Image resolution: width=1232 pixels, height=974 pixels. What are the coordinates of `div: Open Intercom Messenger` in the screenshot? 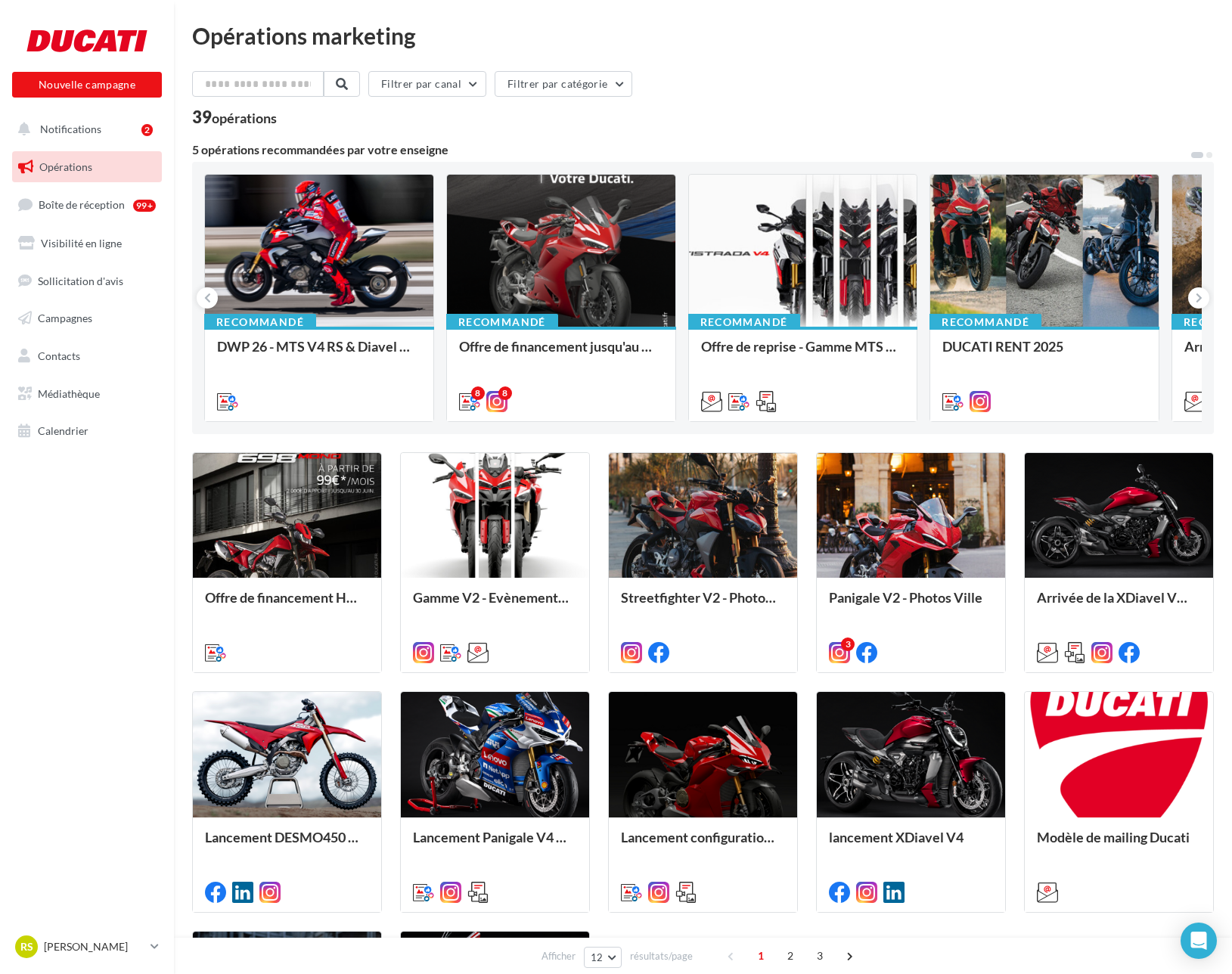 It's located at (1199, 941).